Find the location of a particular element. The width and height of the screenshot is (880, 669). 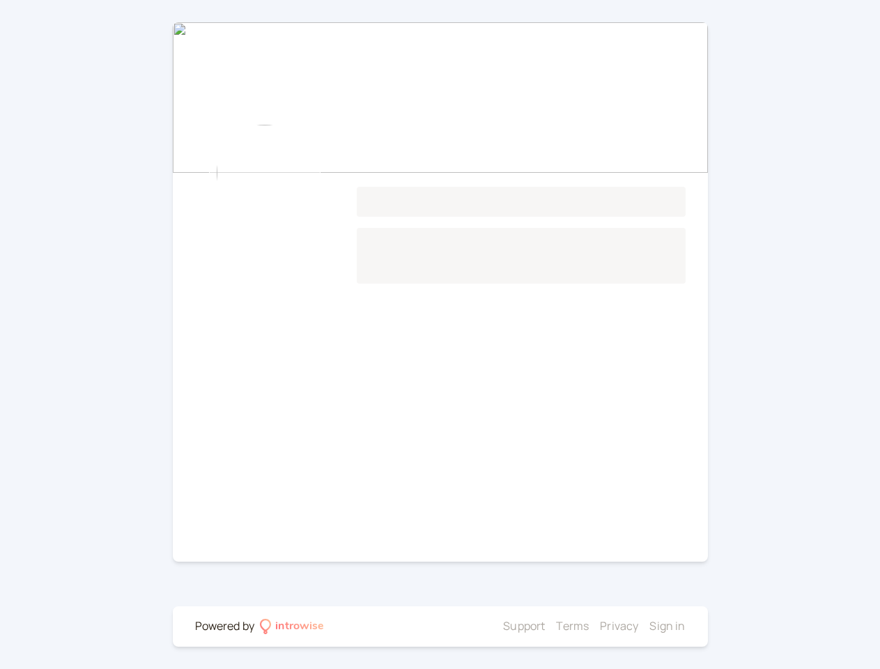

h1: Loading... is located at coordinates (521, 201).